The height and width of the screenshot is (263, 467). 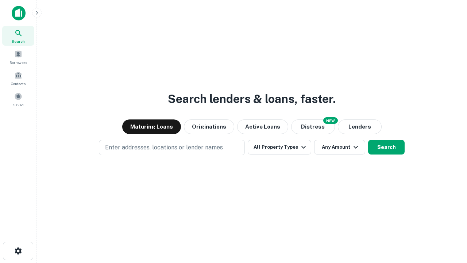 I want to click on button: Originations, so click(x=209, y=127).